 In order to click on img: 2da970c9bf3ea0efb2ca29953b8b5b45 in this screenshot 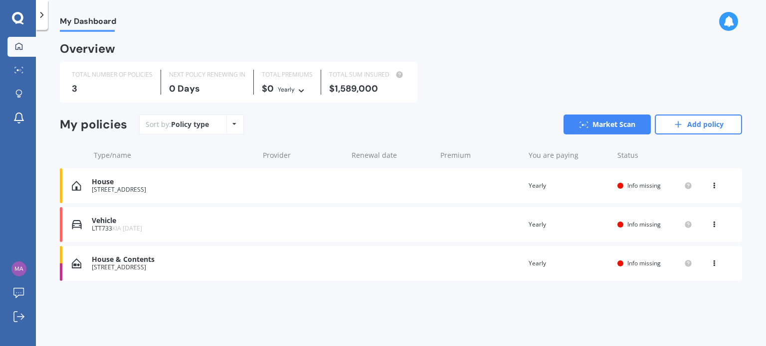, I will do `click(19, 269)`.